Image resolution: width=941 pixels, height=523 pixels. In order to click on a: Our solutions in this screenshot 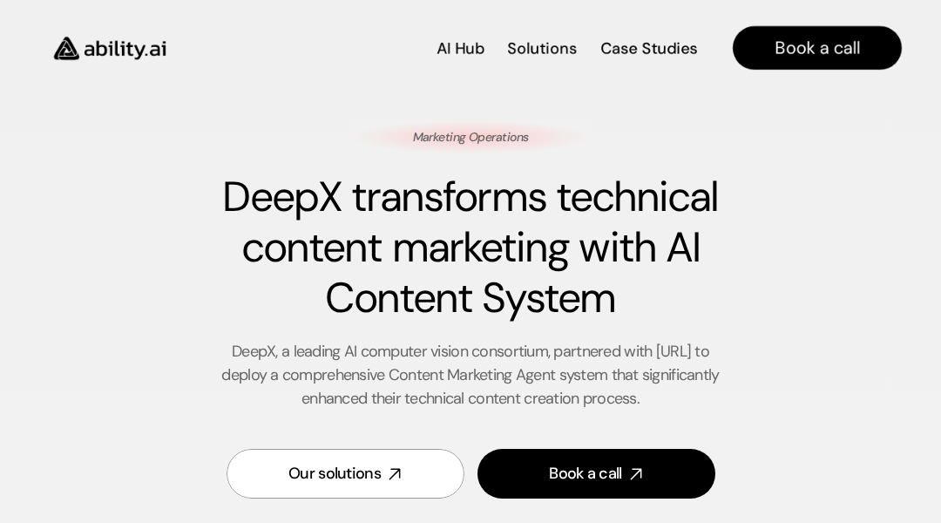, I will do `click(345, 473)`.